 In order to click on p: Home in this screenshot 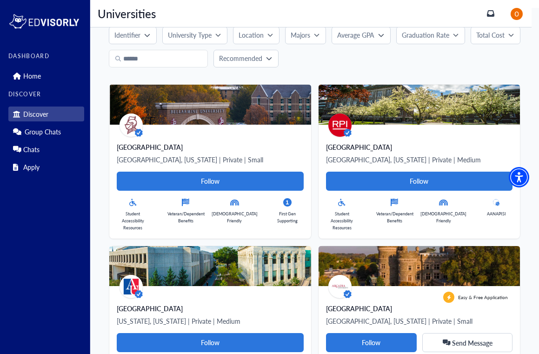, I will do `click(32, 76)`.